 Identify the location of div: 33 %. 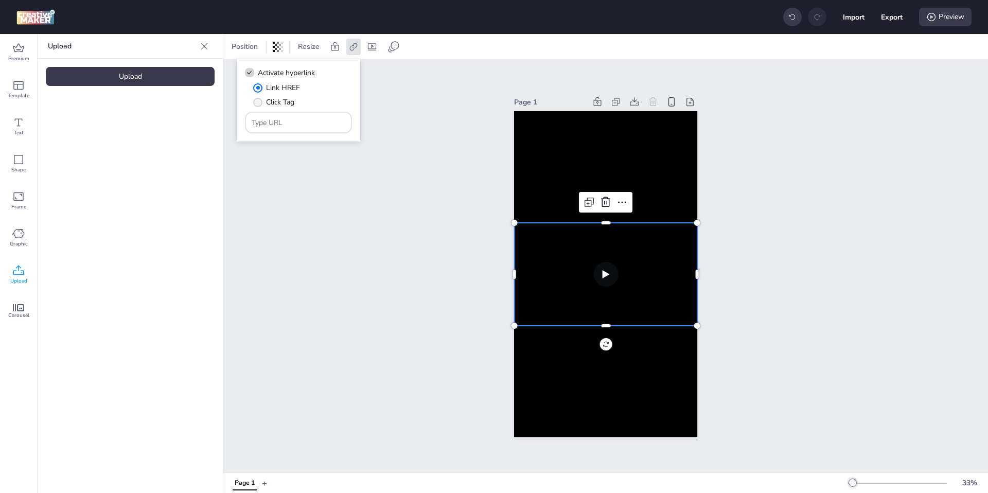
(970, 483).